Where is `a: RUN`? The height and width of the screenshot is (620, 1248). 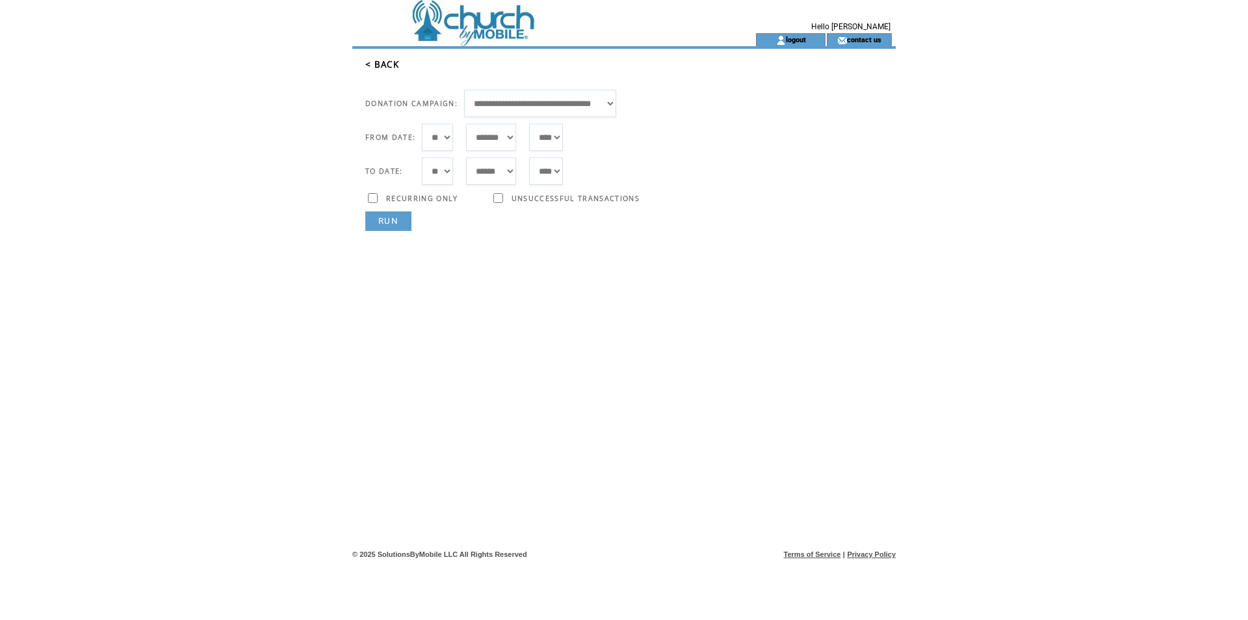 a: RUN is located at coordinates (388, 221).